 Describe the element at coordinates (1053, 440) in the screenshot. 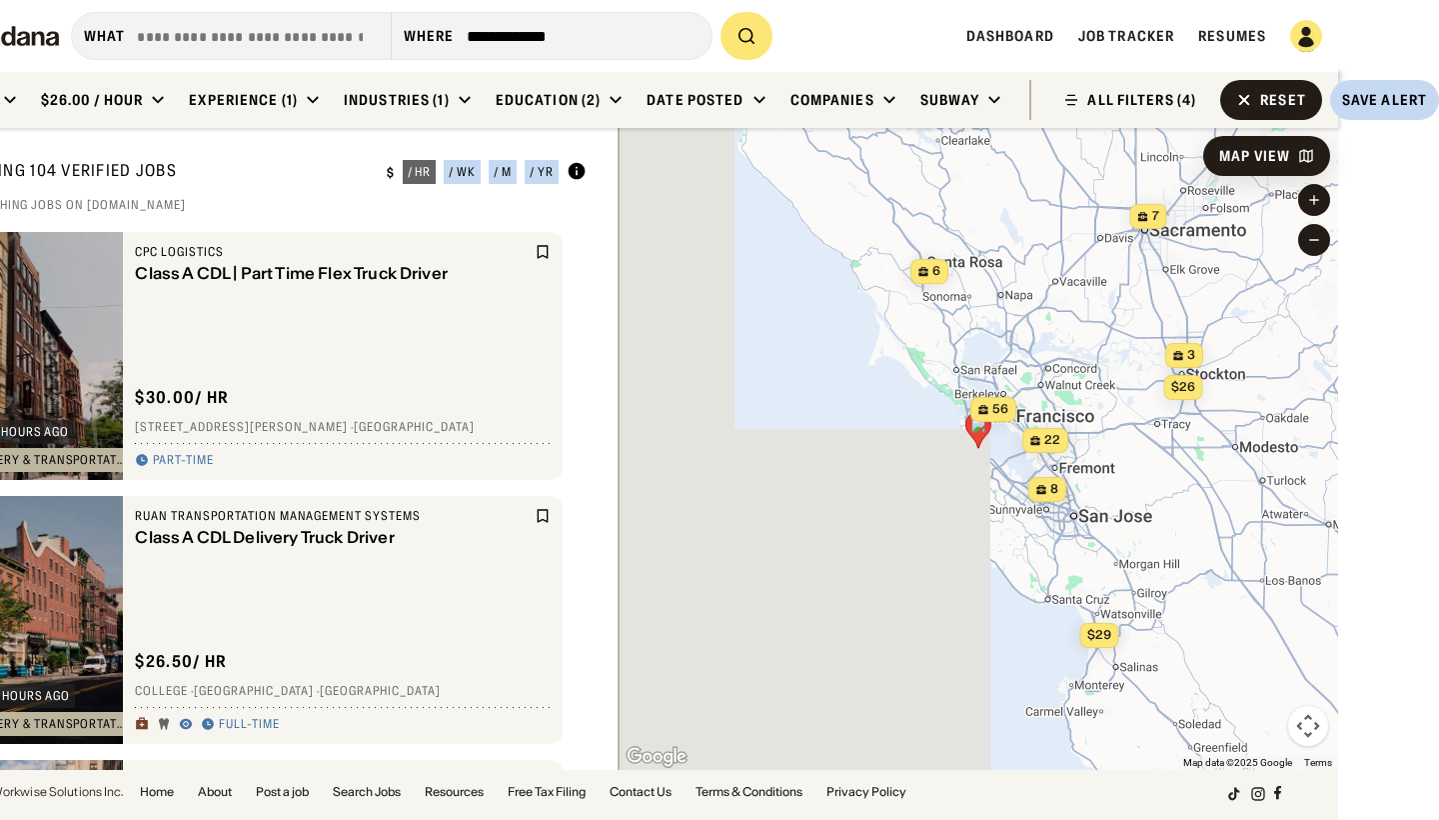

I see `span: 22` at that location.